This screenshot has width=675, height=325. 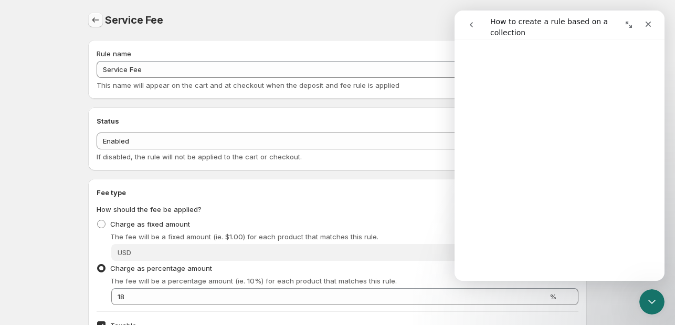 What do you see at coordinates (338, 192) in the screenshot?
I see `h2: Fee type` at bounding box center [338, 192].